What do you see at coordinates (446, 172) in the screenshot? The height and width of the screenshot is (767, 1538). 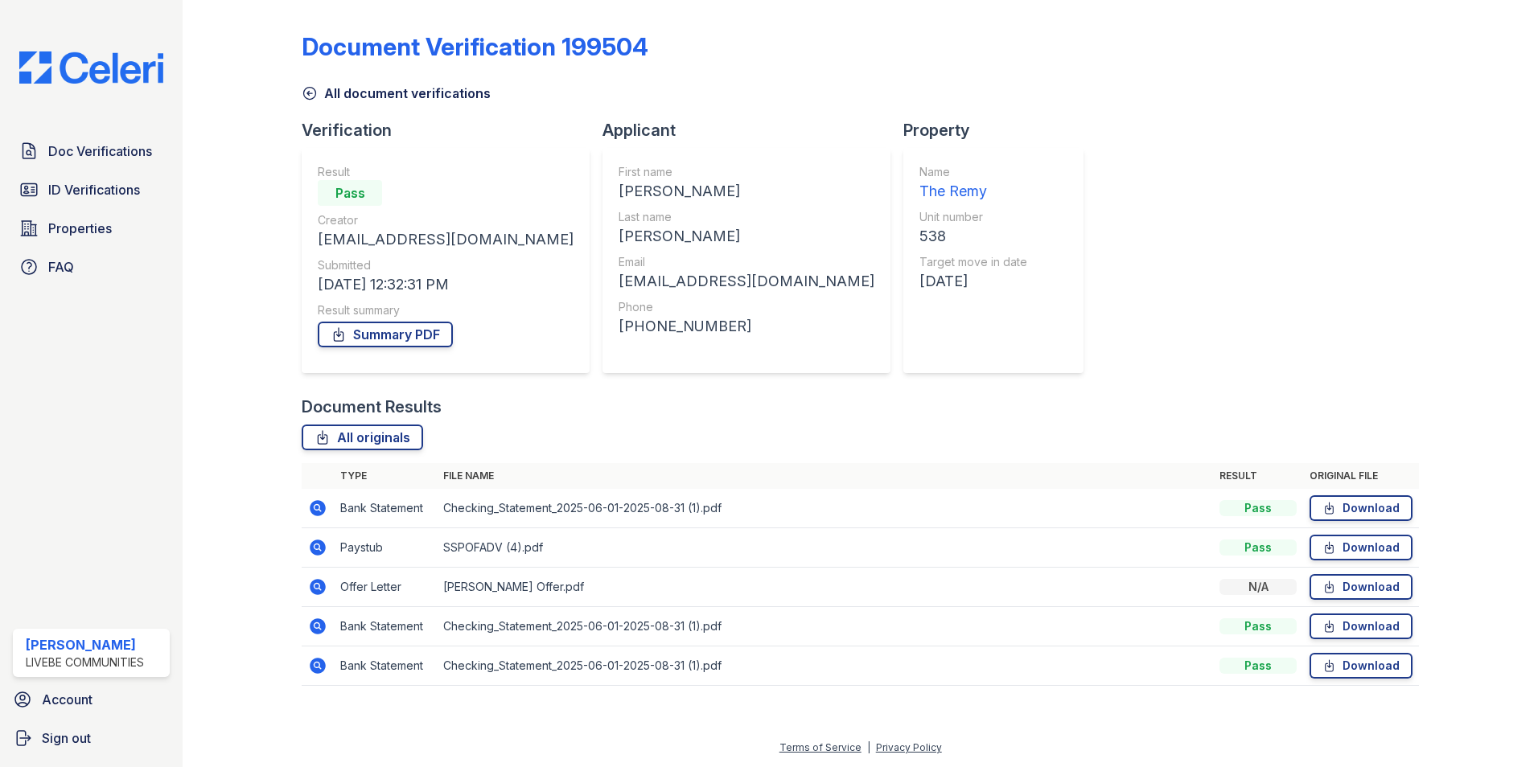 I see `div: Result` at bounding box center [446, 172].